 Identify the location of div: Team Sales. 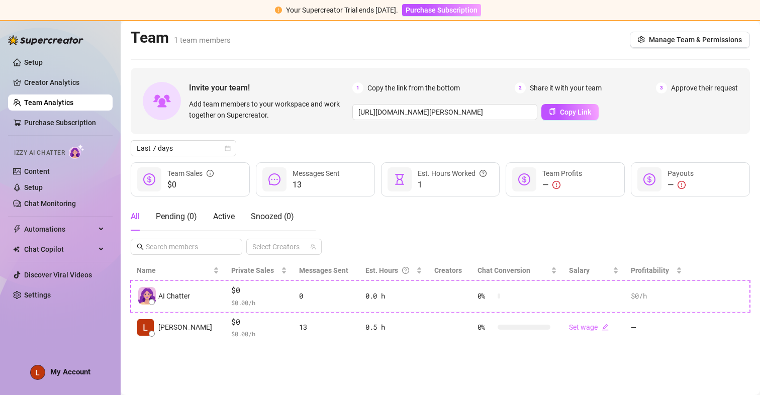
(190, 173).